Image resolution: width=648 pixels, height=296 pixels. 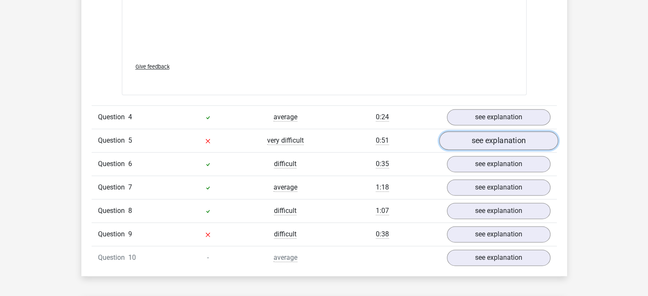 What do you see at coordinates (130, 187) in the screenshot?
I see `span: 7` at bounding box center [130, 187].